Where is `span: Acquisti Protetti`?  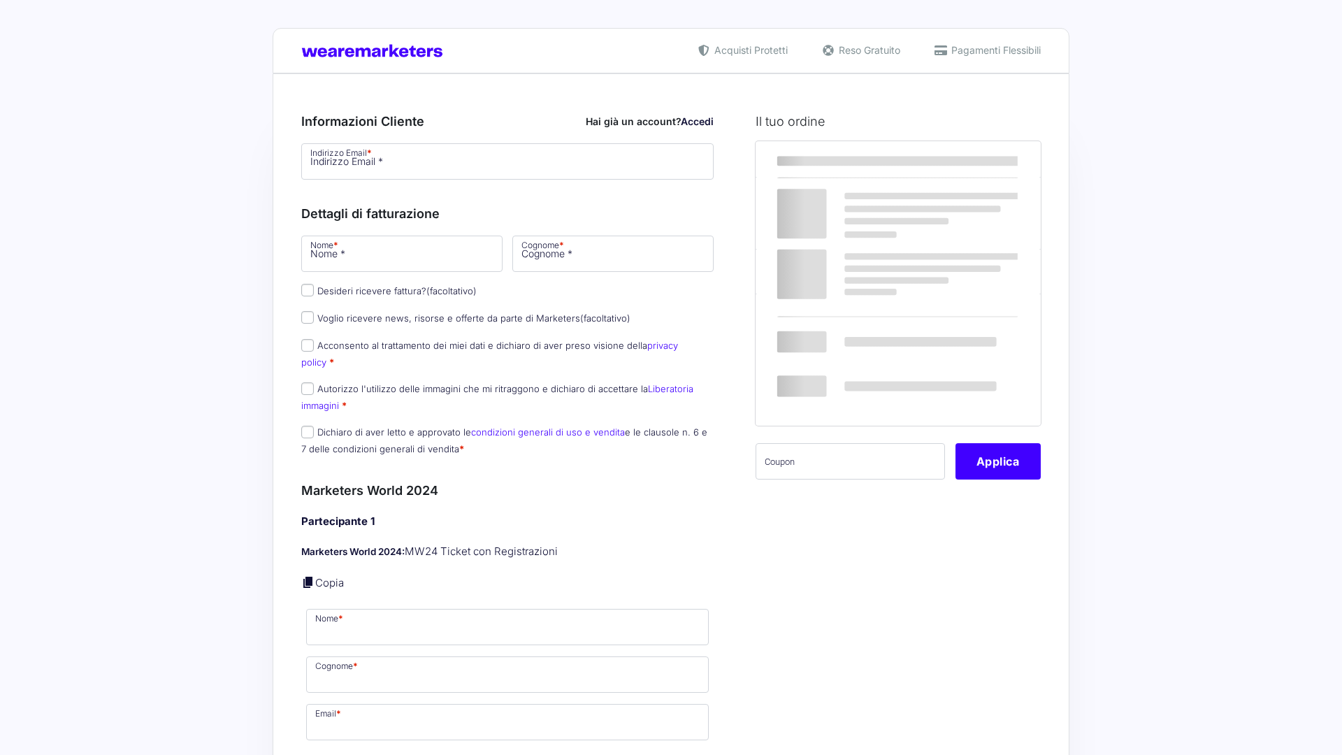 span: Acquisti Protetti is located at coordinates (750, 50).